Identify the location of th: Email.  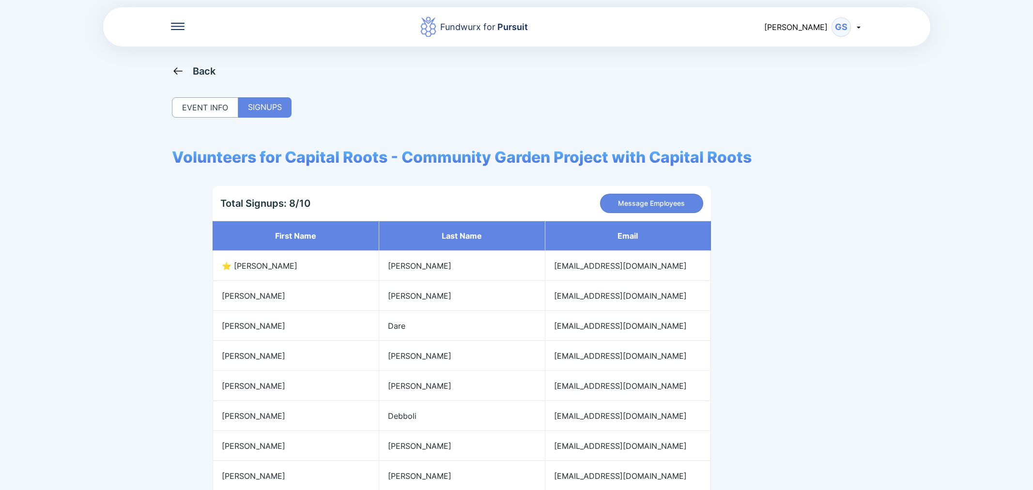
(627, 236).